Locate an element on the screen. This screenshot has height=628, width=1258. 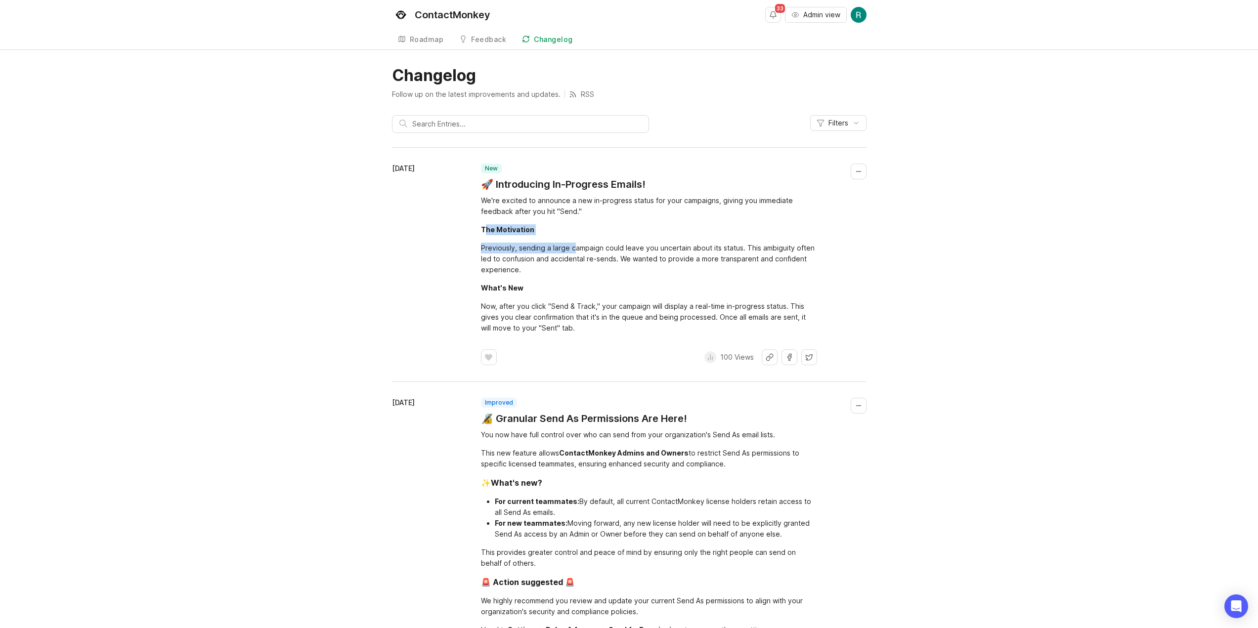
button: Admin view is located at coordinates (816, 15).